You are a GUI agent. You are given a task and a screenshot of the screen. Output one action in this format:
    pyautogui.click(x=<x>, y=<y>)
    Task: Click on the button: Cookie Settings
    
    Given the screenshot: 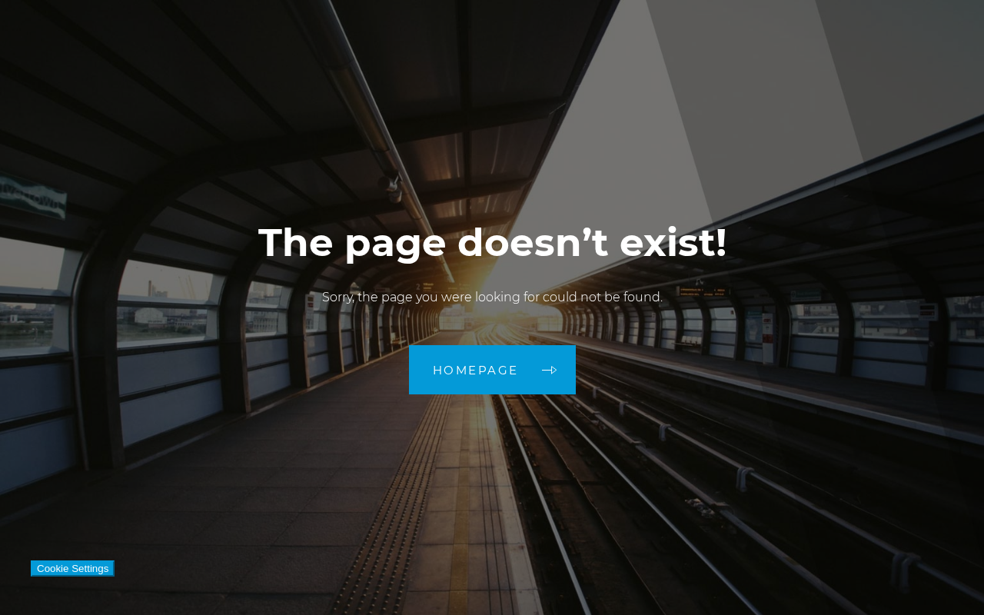 What is the action you would take?
    pyautogui.click(x=72, y=568)
    